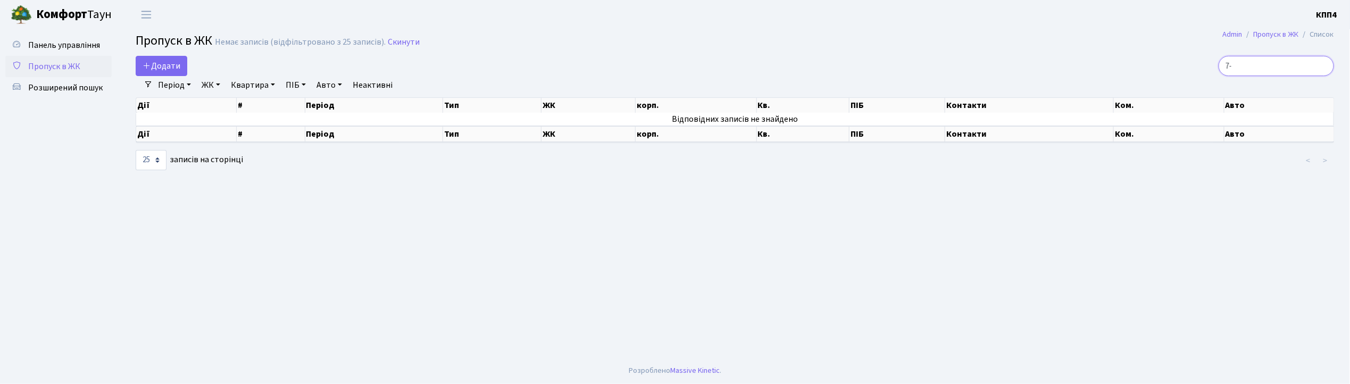 The height and width of the screenshot is (384, 1350). What do you see at coordinates (21, 15) in the screenshot?
I see `img: logo.png` at bounding box center [21, 15].